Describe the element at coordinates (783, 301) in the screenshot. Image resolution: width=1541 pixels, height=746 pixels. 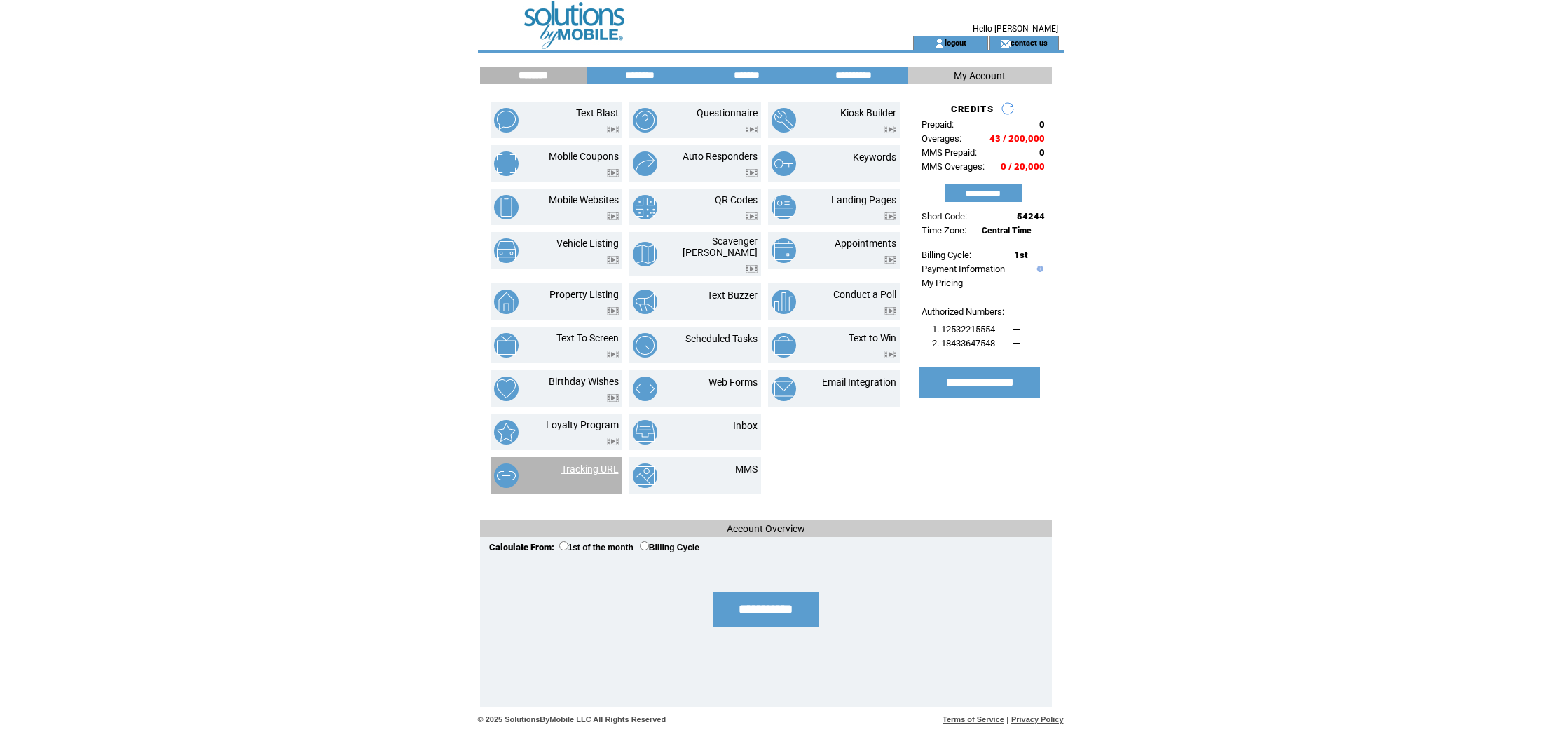
I see `img: conduct-a-poll.png` at that location.